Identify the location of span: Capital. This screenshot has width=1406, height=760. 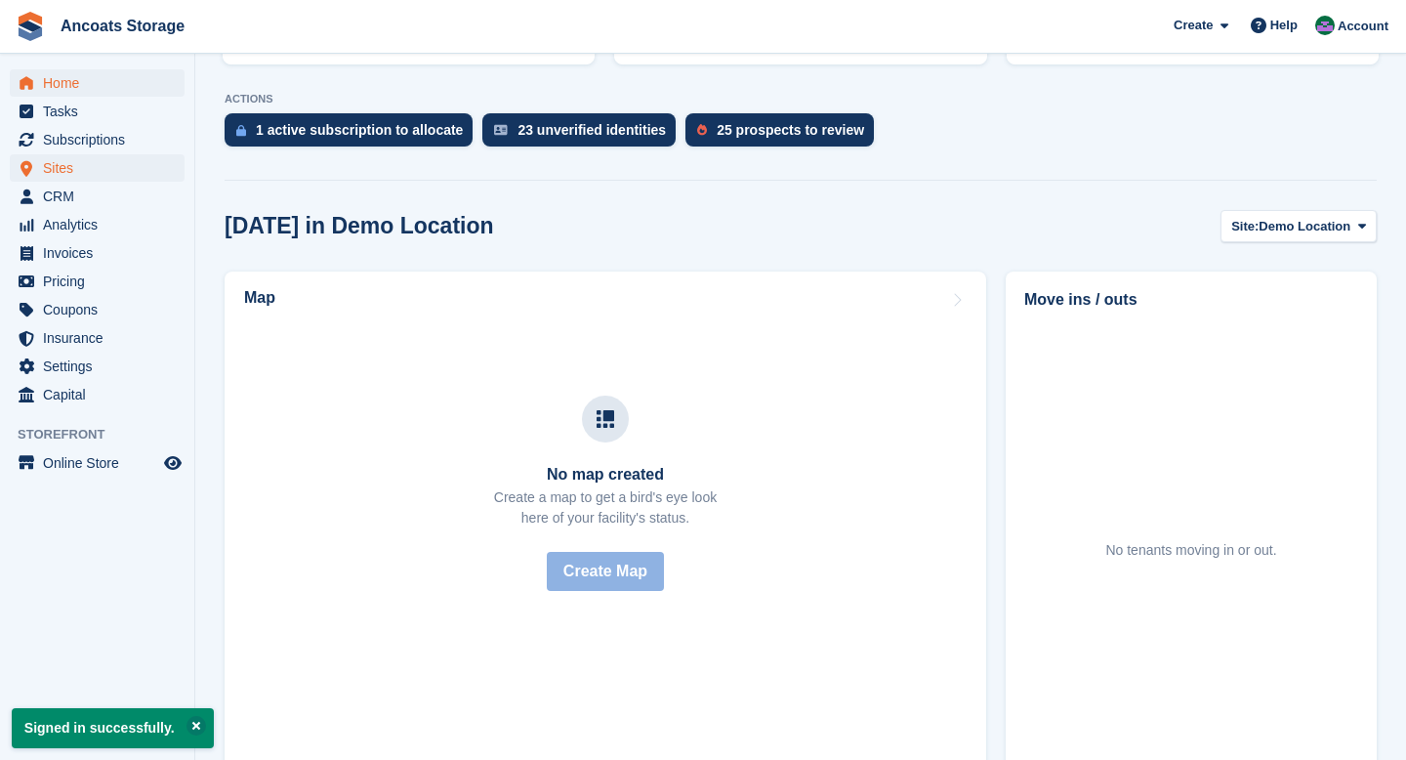
(102, 395).